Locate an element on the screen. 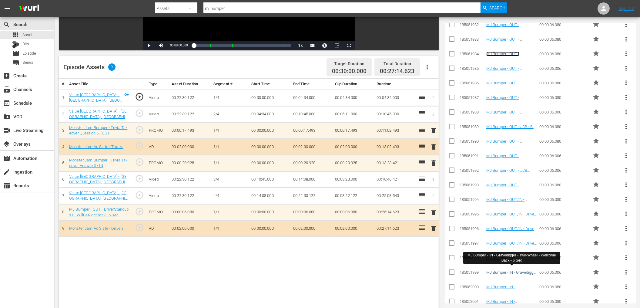 The height and width of the screenshot is (308, 640). img: ans4CAIJ8jUAAAAAAAAAAAAAAAAAAAAAAAAgQb4GAAAAAAAAAAAAAAAAAAAAAAAAJMjXAAAAAAAAAAAAAAAAAAAAAAAAgAT5G... is located at coordinates (29, 8).